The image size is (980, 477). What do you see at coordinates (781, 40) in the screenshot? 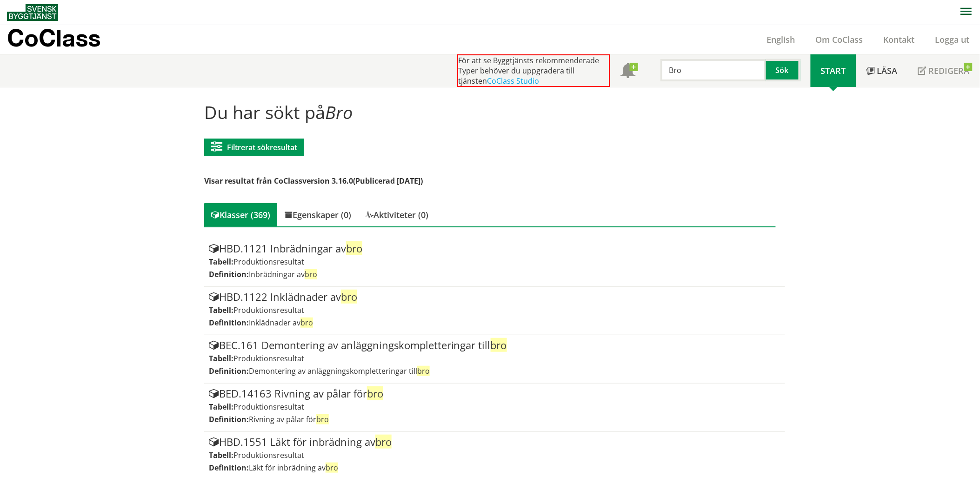
I see `a: English` at bounding box center [781, 40].